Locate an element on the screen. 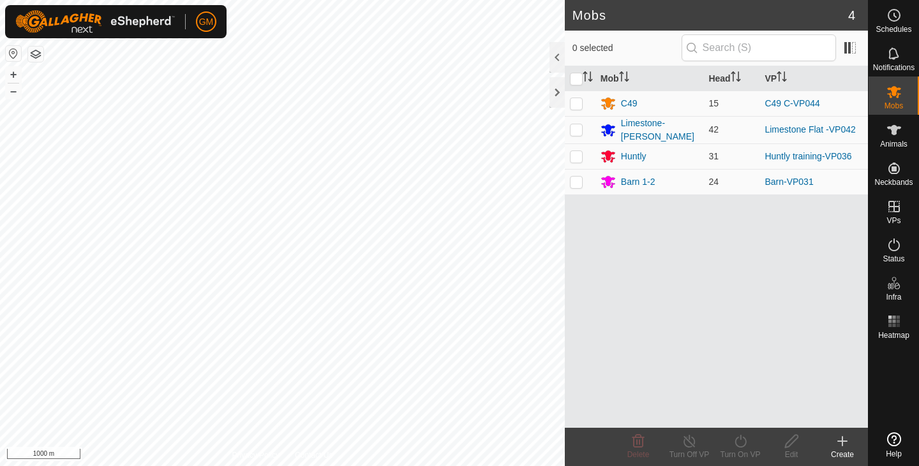 This screenshot has width=919, height=466. span: 42 is located at coordinates (713, 130).